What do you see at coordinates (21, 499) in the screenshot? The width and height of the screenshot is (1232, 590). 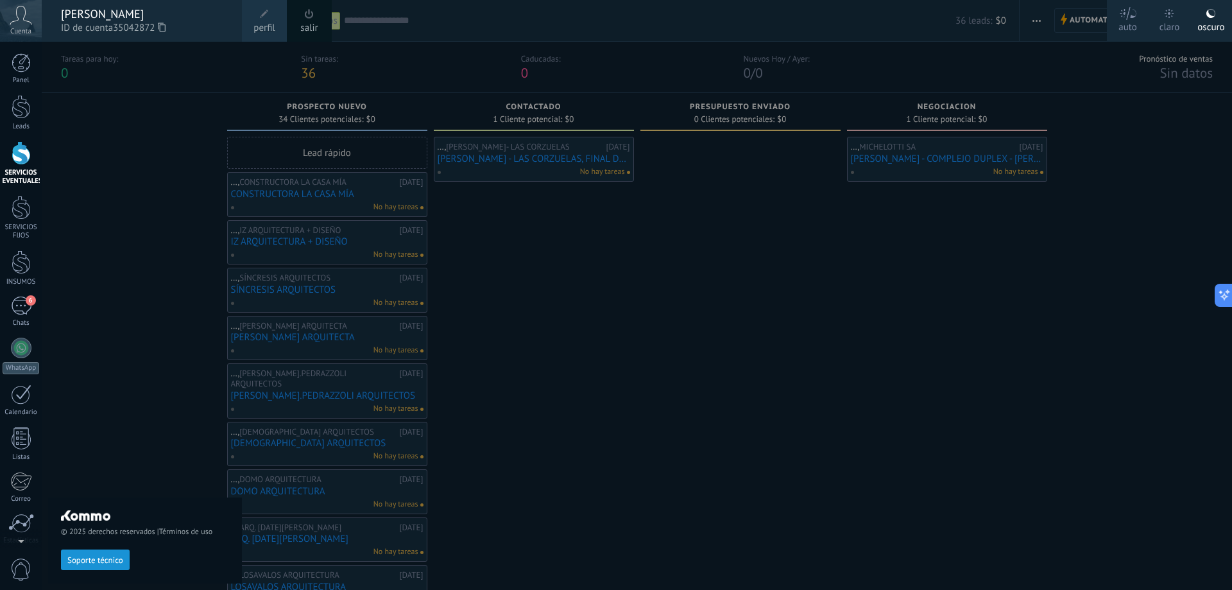 I see `div: Correo` at bounding box center [21, 499].